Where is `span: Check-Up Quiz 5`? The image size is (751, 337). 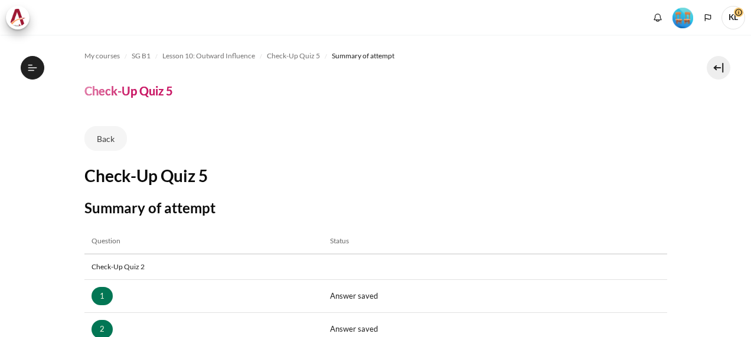
span: Check-Up Quiz 5 is located at coordinates (293, 56).